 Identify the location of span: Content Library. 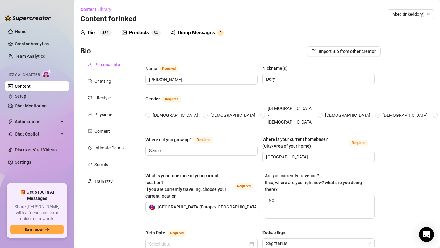
(96, 9).